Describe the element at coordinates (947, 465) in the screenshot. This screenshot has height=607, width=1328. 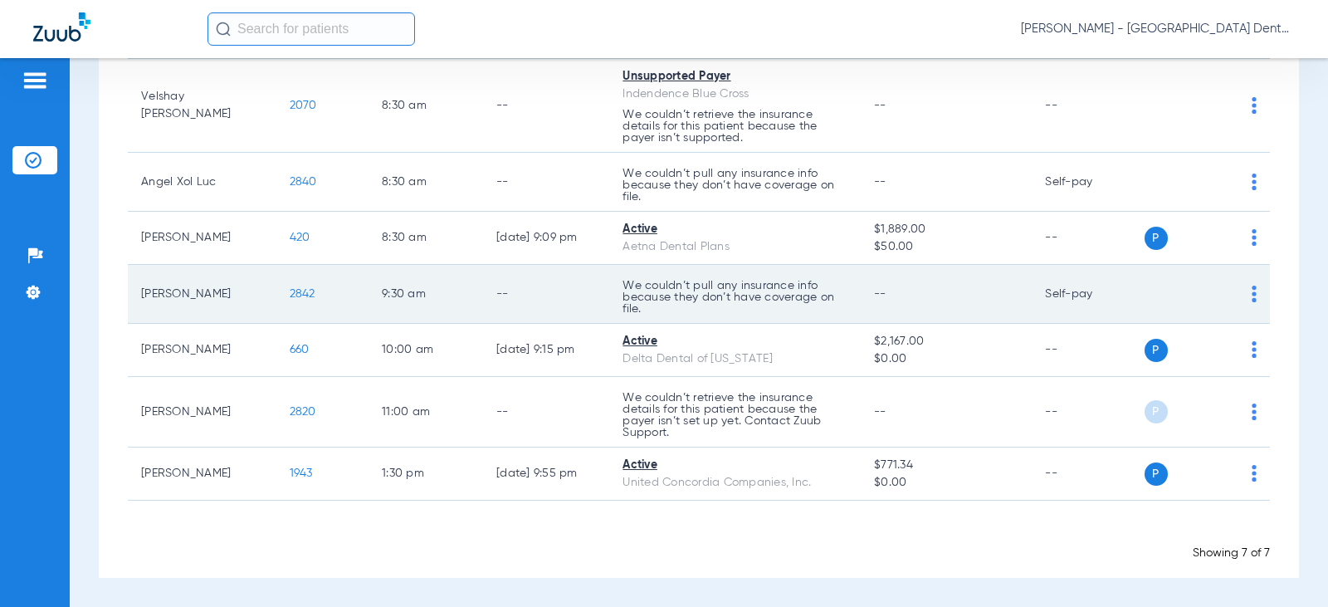
I see `span: $771.34` at that location.